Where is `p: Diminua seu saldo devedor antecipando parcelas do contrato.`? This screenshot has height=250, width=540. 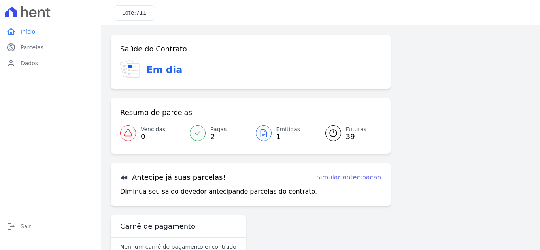 p: Diminua seu saldo devedor antecipando parcelas do contrato. is located at coordinates (219, 192).